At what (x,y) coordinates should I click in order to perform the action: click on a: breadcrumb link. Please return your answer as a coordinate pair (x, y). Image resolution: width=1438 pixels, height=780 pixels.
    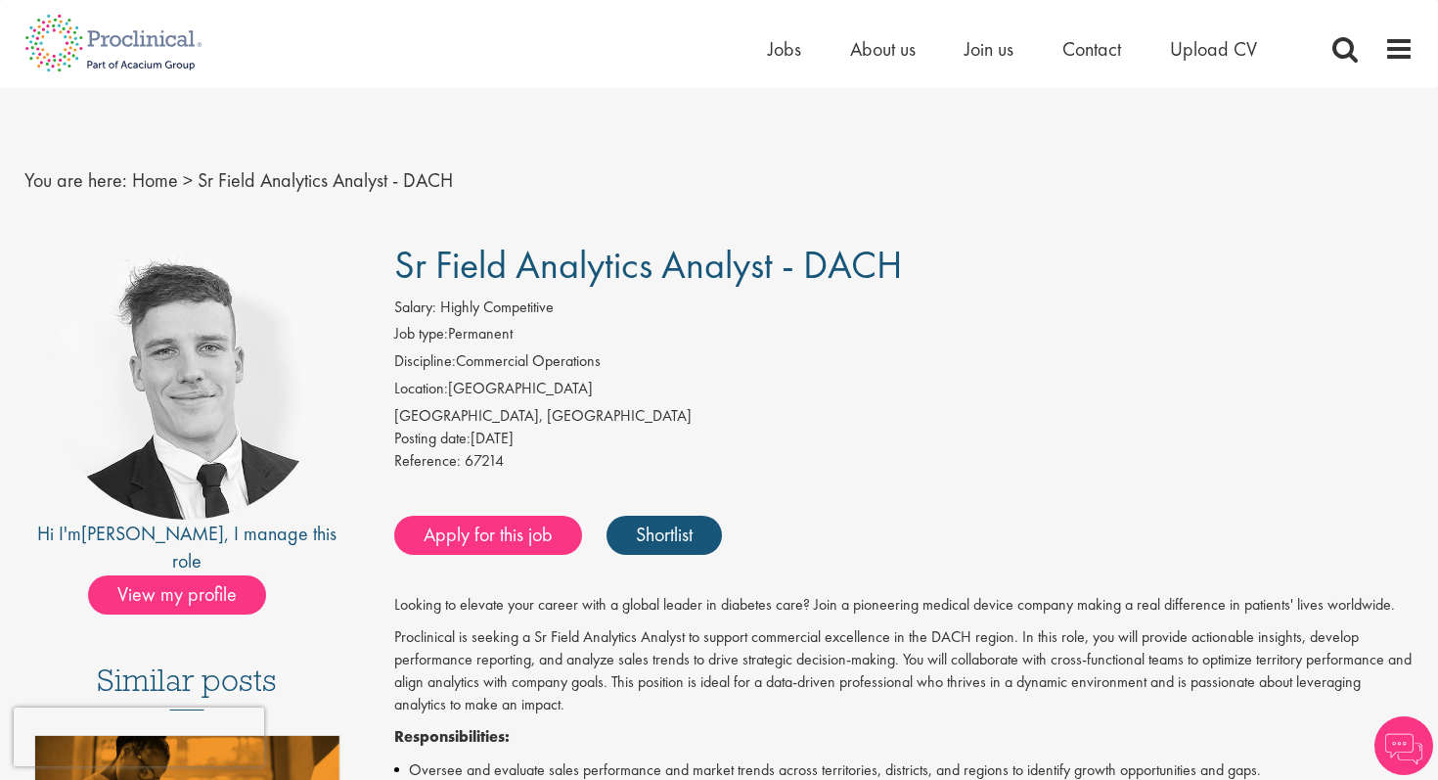
    Looking at the image, I should click on (155, 180).